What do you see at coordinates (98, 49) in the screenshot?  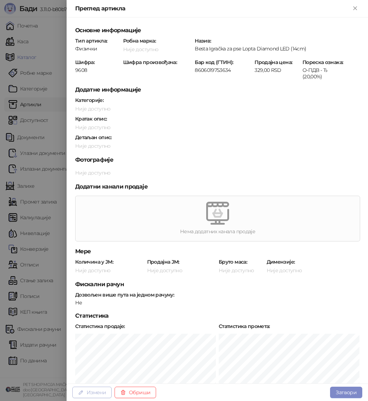 I see `div: Физички` at bounding box center [98, 49].